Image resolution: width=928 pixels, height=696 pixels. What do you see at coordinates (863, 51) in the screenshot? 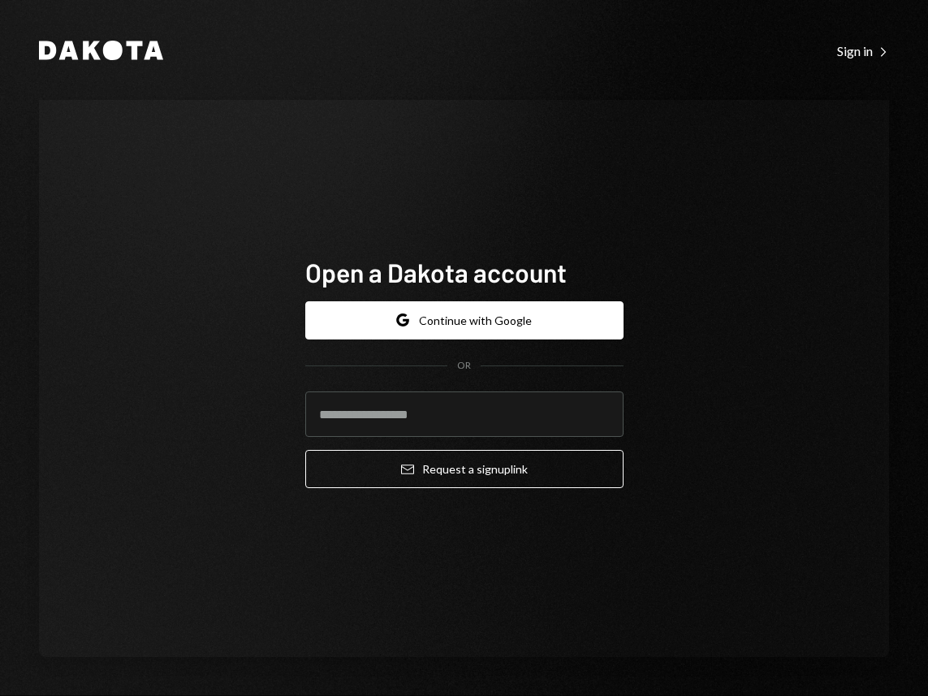
I see `div: Sign in` at bounding box center [863, 51].